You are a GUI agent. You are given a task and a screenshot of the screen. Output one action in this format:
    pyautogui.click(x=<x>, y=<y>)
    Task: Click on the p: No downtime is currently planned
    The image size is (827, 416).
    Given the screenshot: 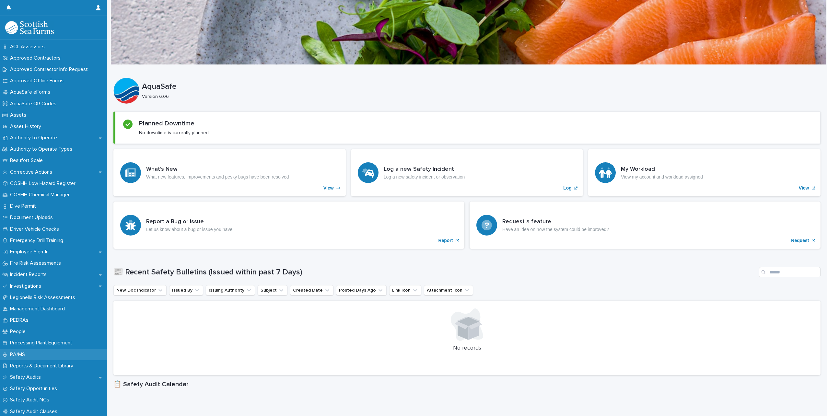 What is the action you would take?
    pyautogui.click(x=174, y=133)
    